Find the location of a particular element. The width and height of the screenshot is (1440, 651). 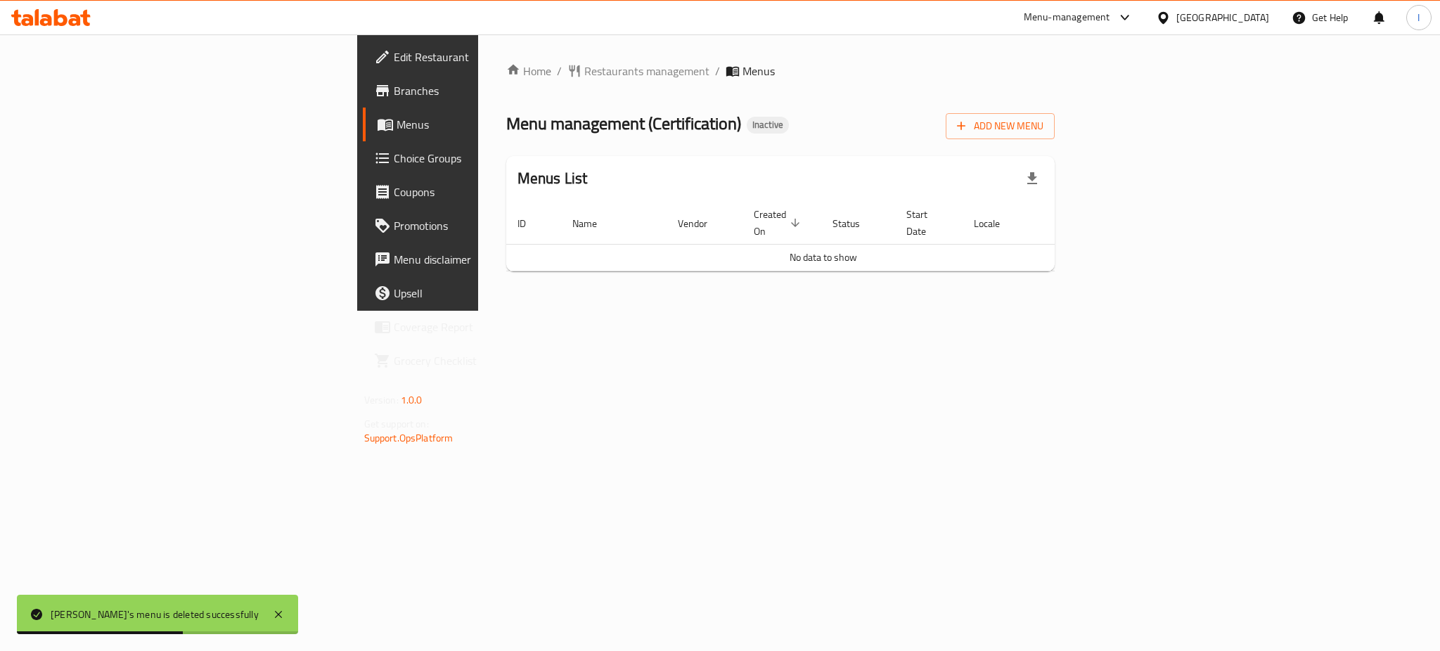

nav: breadcrumb is located at coordinates (781, 71).